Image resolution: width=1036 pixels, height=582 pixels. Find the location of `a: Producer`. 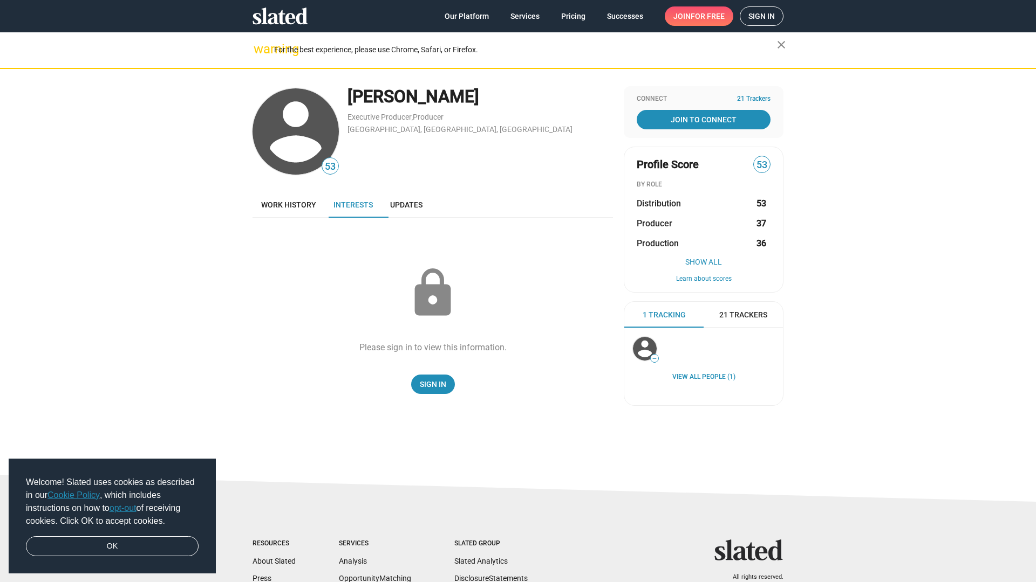

a: Producer is located at coordinates (428, 117).